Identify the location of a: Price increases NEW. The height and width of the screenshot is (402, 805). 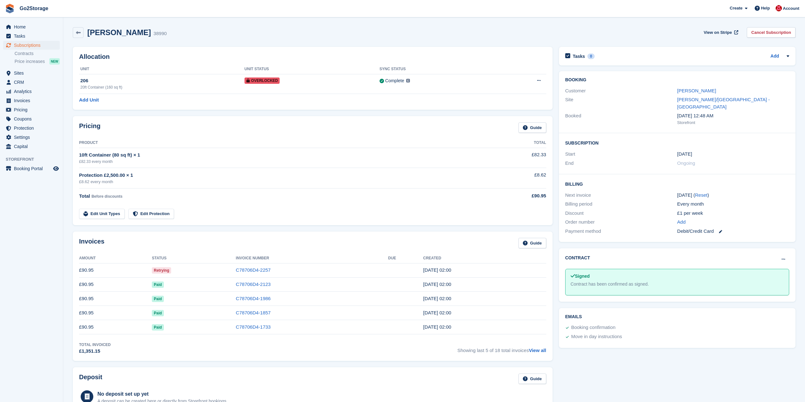
(37, 61).